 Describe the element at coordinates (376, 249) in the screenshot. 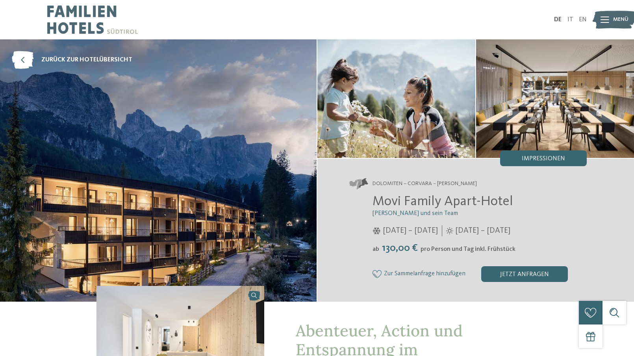

I see `span: ab` at that location.